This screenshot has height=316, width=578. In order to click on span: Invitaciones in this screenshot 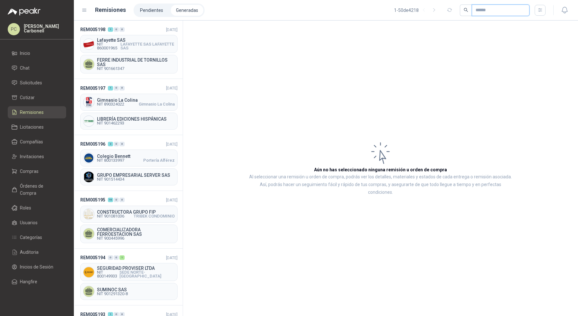, I will do `click(32, 157)`.